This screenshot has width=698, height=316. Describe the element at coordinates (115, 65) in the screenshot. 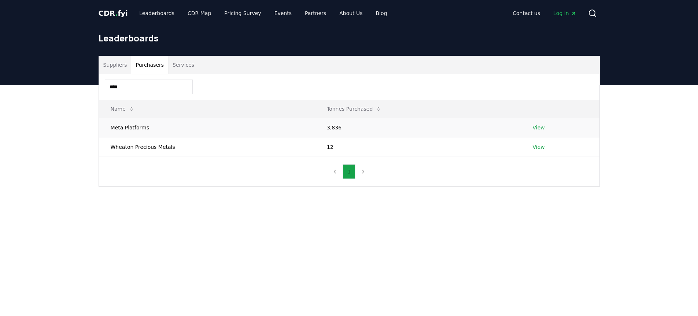

I see `button: Suppliers` at that location.